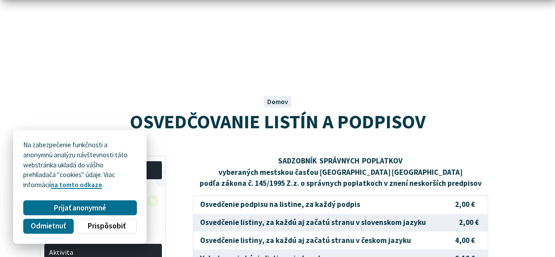 The height and width of the screenshot is (257, 555). Describe the element at coordinates (107, 226) in the screenshot. I see `button: Prispôsobiť` at that location.